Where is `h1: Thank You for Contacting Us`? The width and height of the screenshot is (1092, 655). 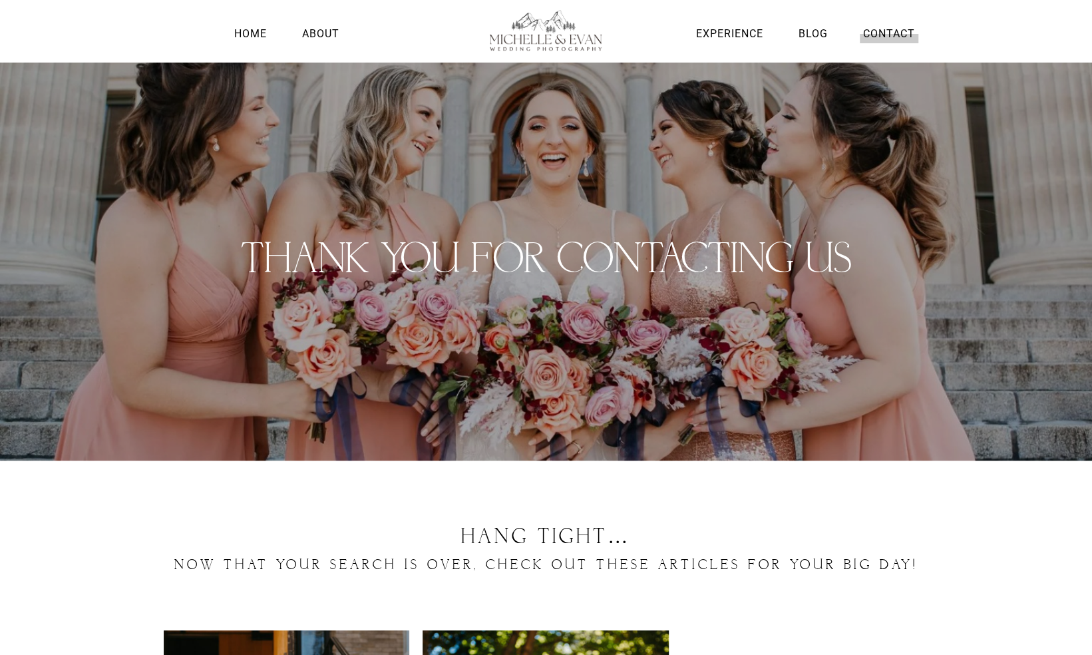 h1: Thank You for Contacting Us is located at coordinates (546, 261).